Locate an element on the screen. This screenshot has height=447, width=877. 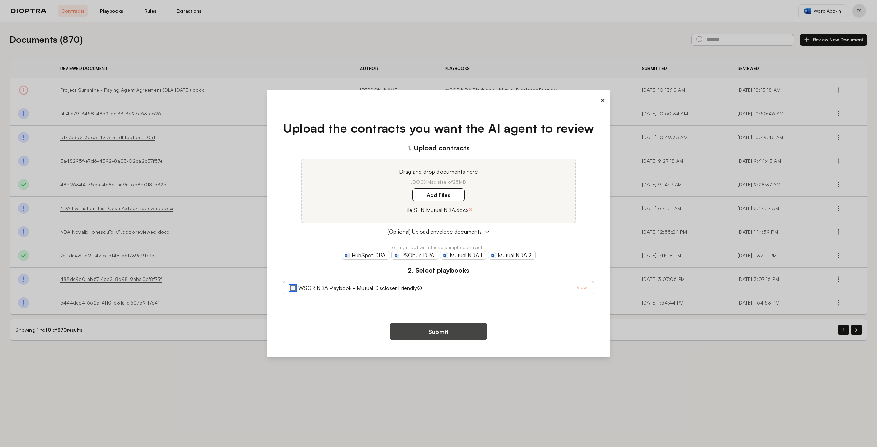
a: Mutual NDA 1 is located at coordinates (463, 255).